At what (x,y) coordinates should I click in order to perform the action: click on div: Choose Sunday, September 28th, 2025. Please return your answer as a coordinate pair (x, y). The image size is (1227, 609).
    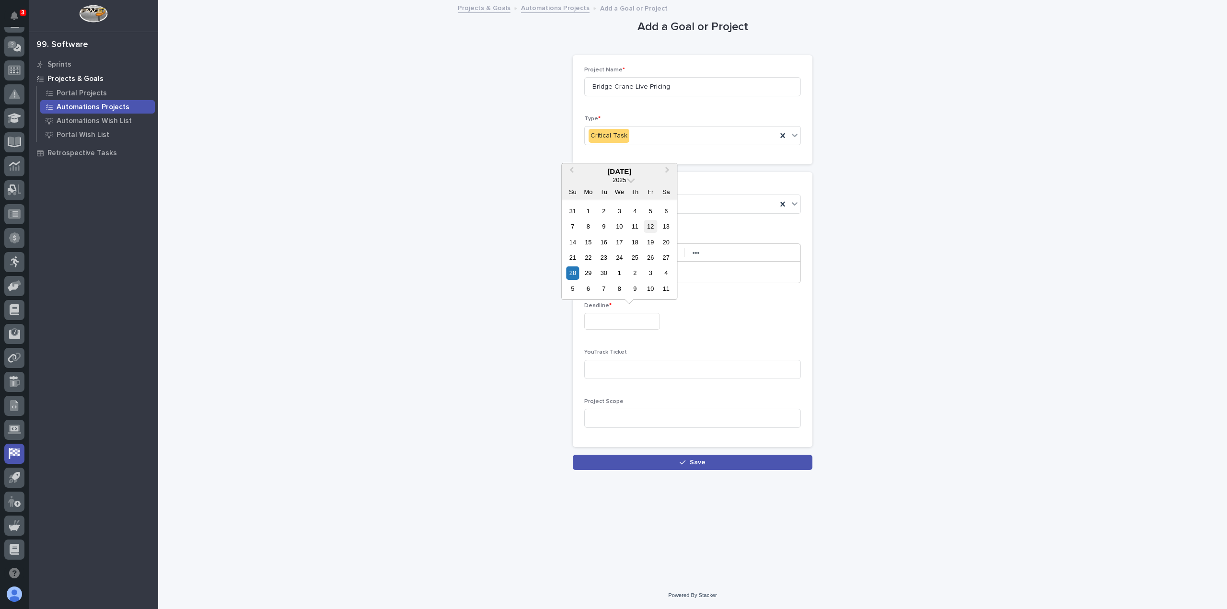
    Looking at the image, I should click on (572, 273).